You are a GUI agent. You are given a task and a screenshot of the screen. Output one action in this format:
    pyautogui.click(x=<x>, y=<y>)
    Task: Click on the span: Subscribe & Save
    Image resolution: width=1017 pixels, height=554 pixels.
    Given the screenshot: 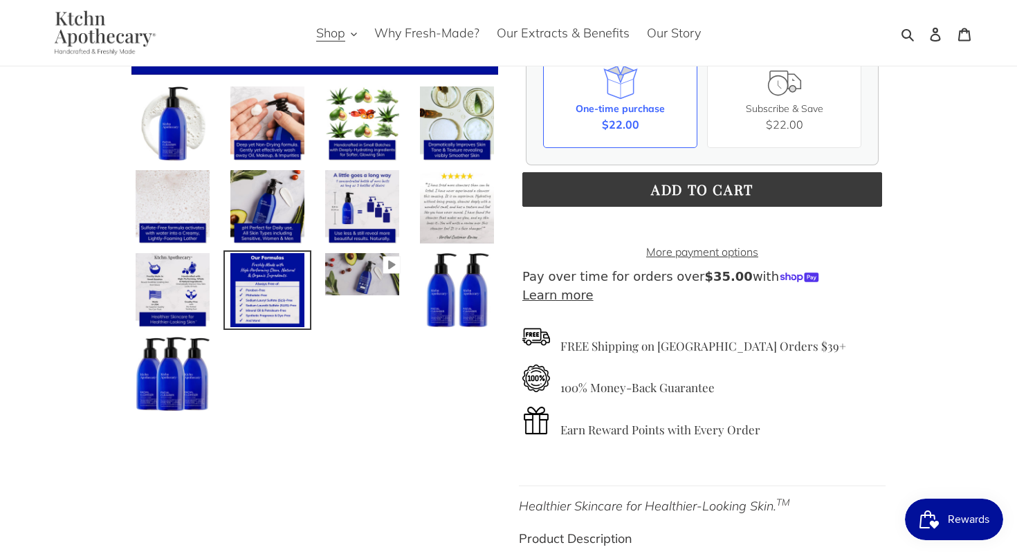 What is the action you would take?
    pyautogui.click(x=784, y=109)
    